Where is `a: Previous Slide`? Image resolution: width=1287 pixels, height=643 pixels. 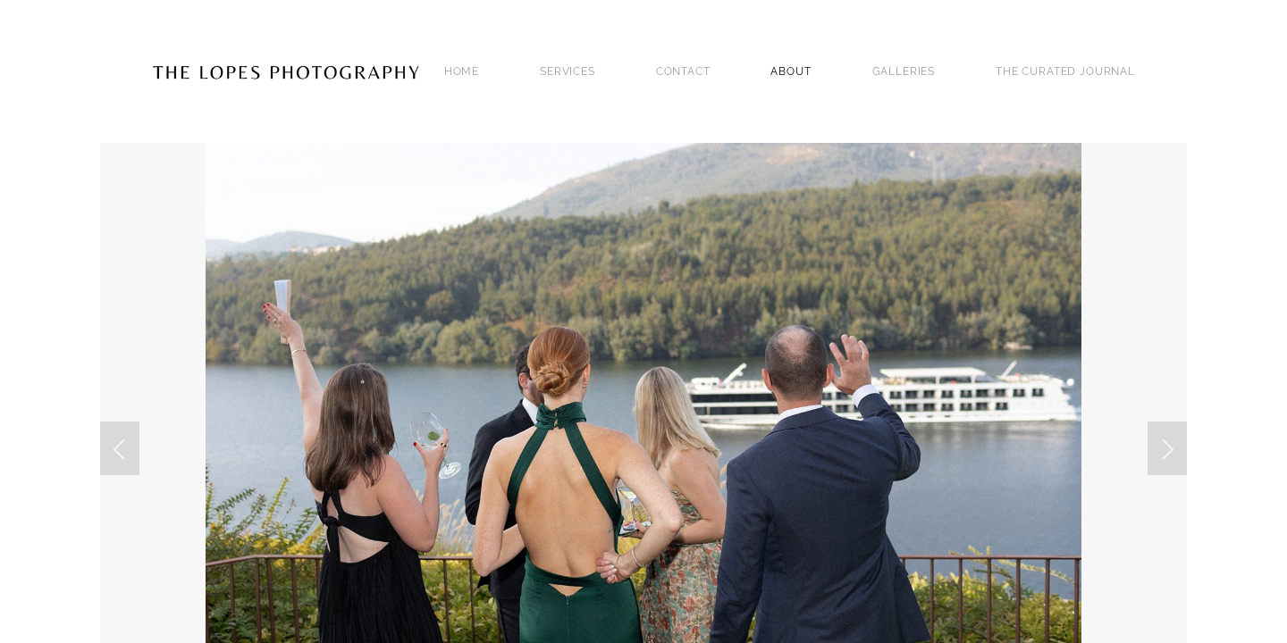 a: Previous Slide is located at coordinates (120, 449).